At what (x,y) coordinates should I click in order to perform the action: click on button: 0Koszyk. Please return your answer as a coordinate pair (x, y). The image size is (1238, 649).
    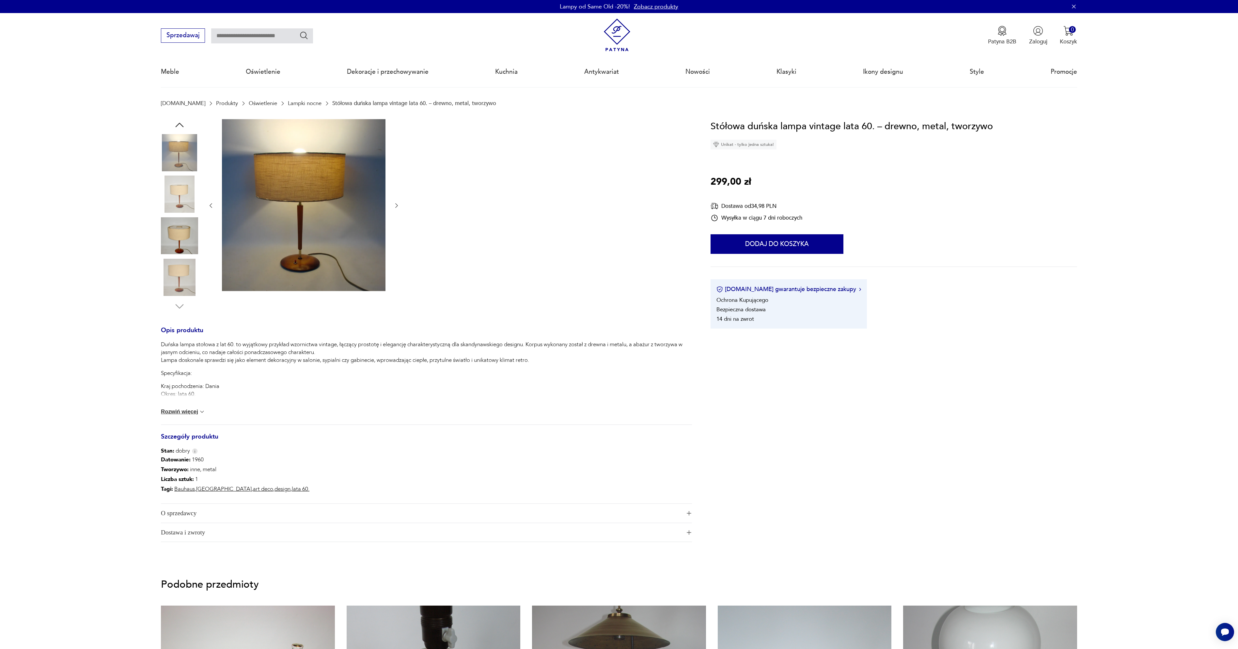
    Looking at the image, I should click on (1069, 36).